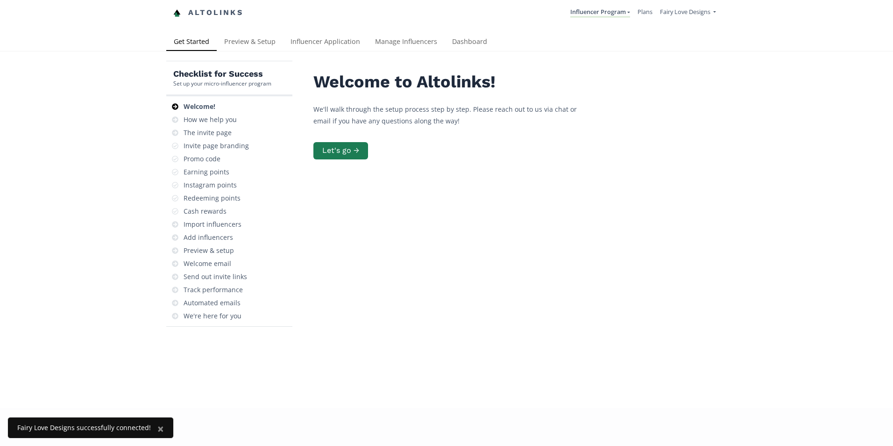 The width and height of the screenshot is (893, 446). I want to click on h5: Checklist for Success, so click(222, 74).